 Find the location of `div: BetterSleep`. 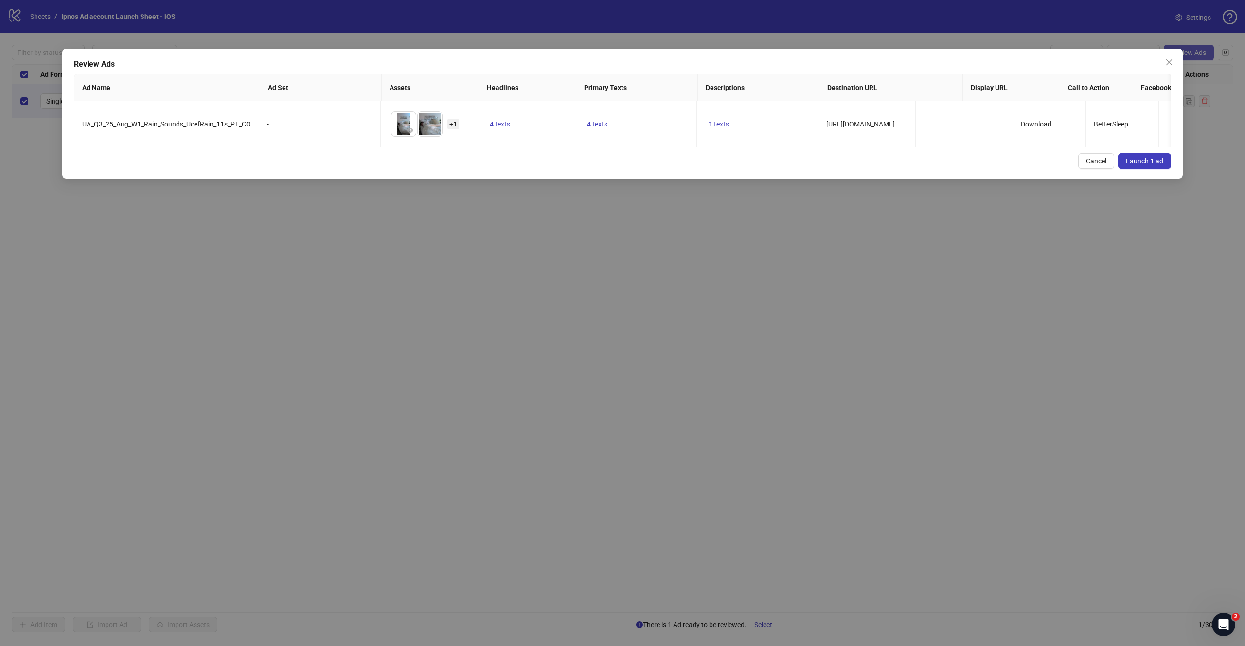

div: BetterSleep is located at coordinates (1122, 124).